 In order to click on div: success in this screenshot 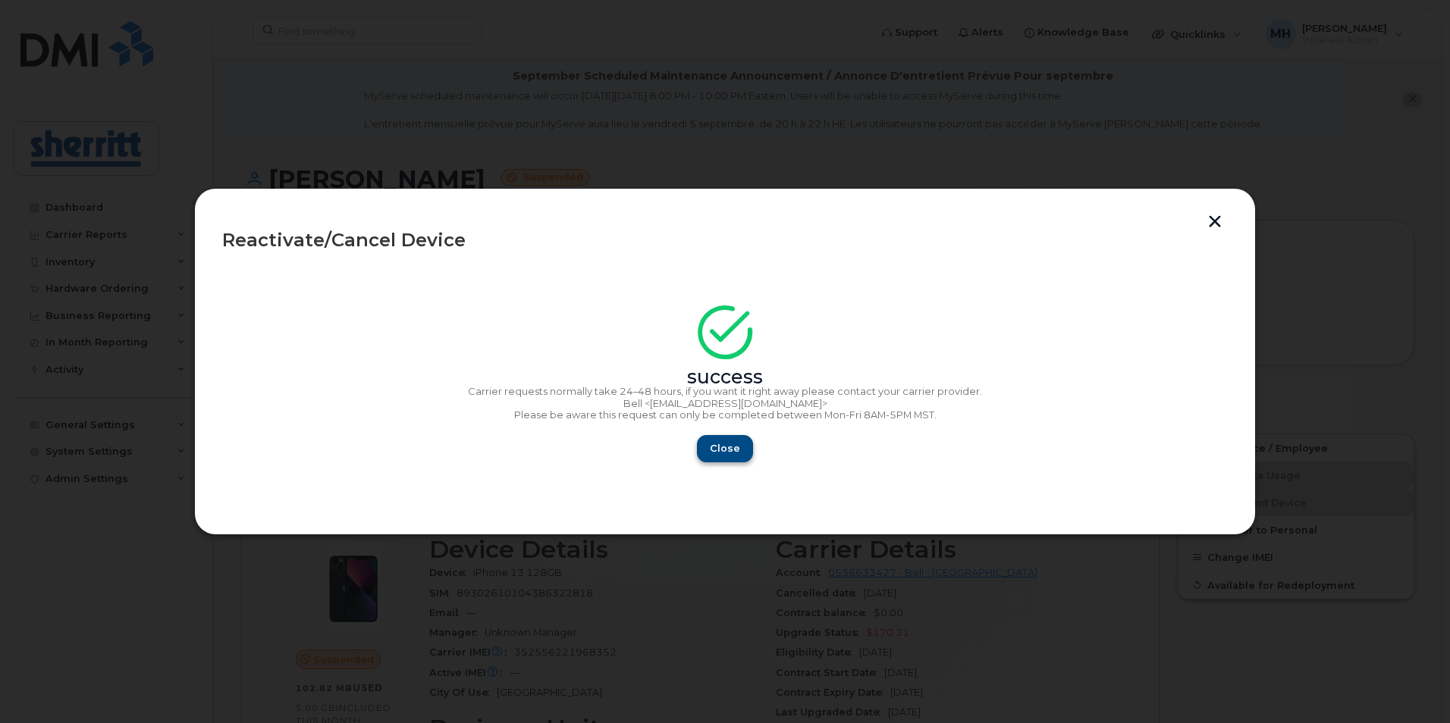, I will do `click(725, 378)`.